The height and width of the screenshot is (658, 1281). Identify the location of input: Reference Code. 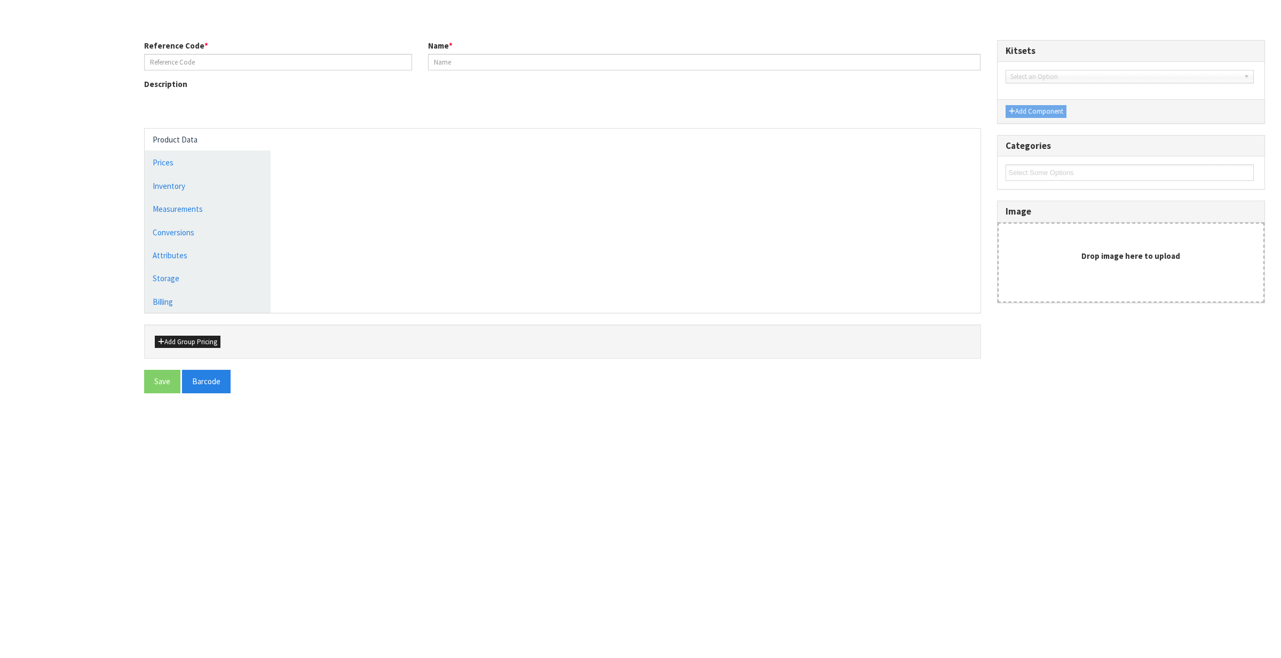
(278, 62).